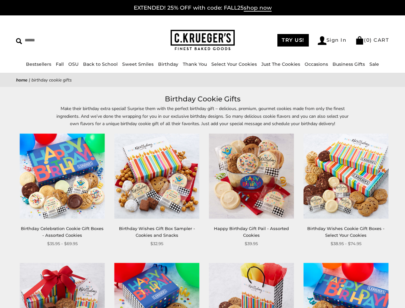 The image size is (405, 308). I want to click on a: Sweet Smiles, so click(138, 64).